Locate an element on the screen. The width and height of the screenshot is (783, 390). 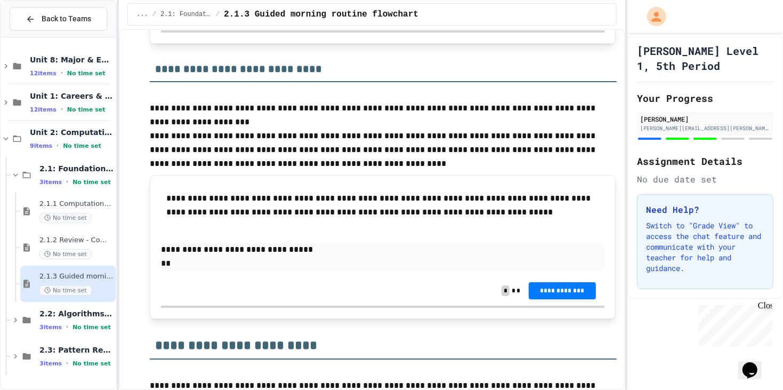
h2: Your Progress is located at coordinates (705, 98).